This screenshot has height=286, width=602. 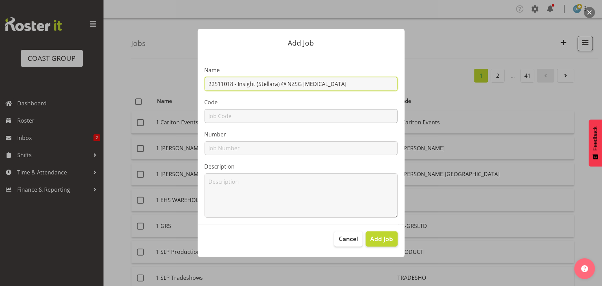 I want to click on button: Add Job, so click(x=382, y=239).